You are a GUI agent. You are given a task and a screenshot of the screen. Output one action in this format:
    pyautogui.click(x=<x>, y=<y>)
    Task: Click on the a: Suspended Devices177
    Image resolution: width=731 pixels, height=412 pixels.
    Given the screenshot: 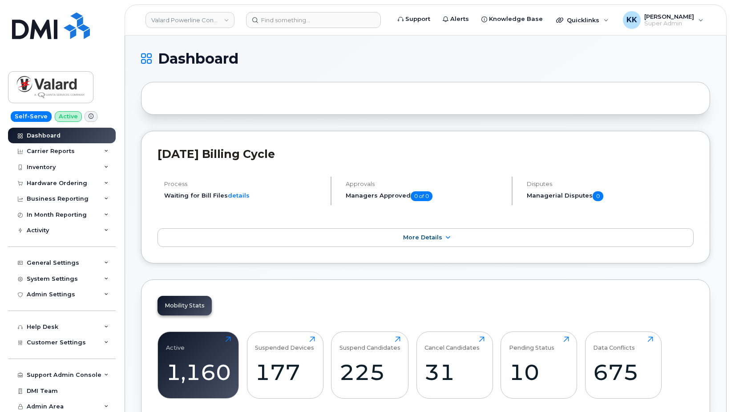 What is the action you would take?
    pyautogui.click(x=285, y=365)
    